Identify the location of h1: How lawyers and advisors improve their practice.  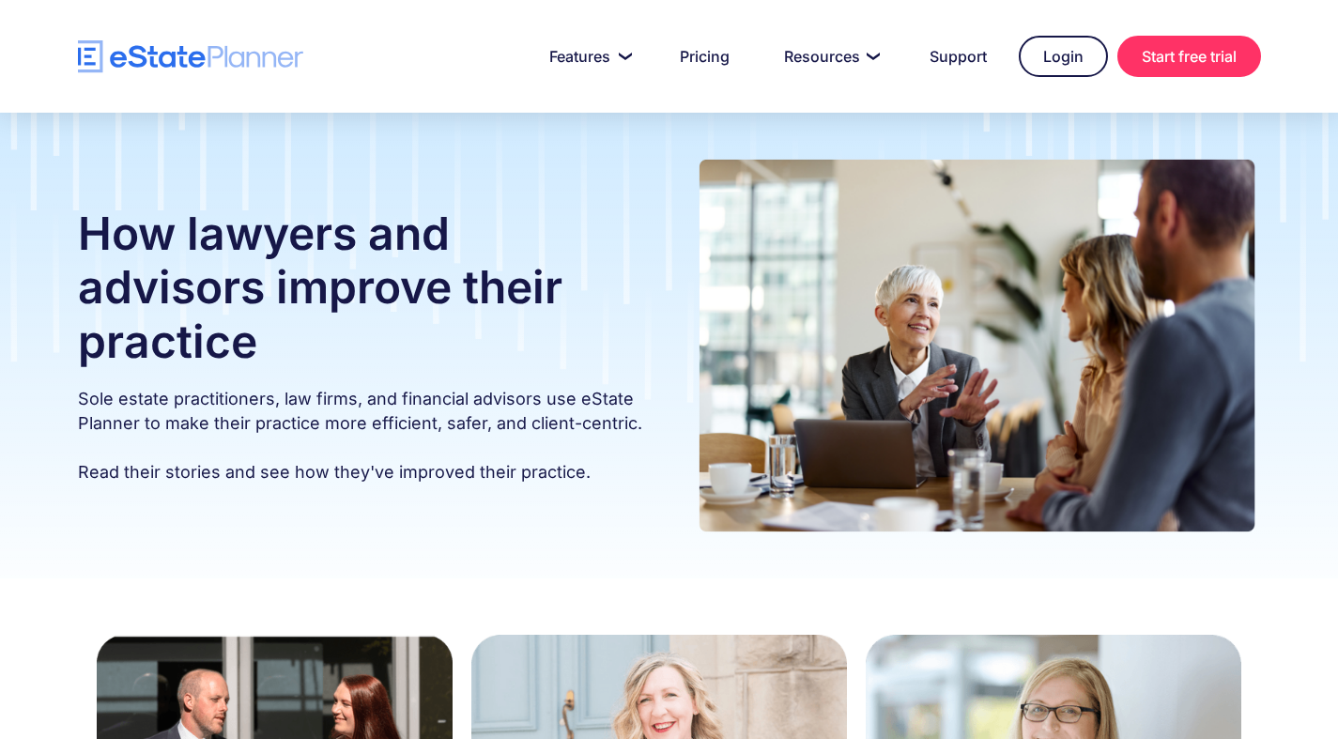
(361, 287).